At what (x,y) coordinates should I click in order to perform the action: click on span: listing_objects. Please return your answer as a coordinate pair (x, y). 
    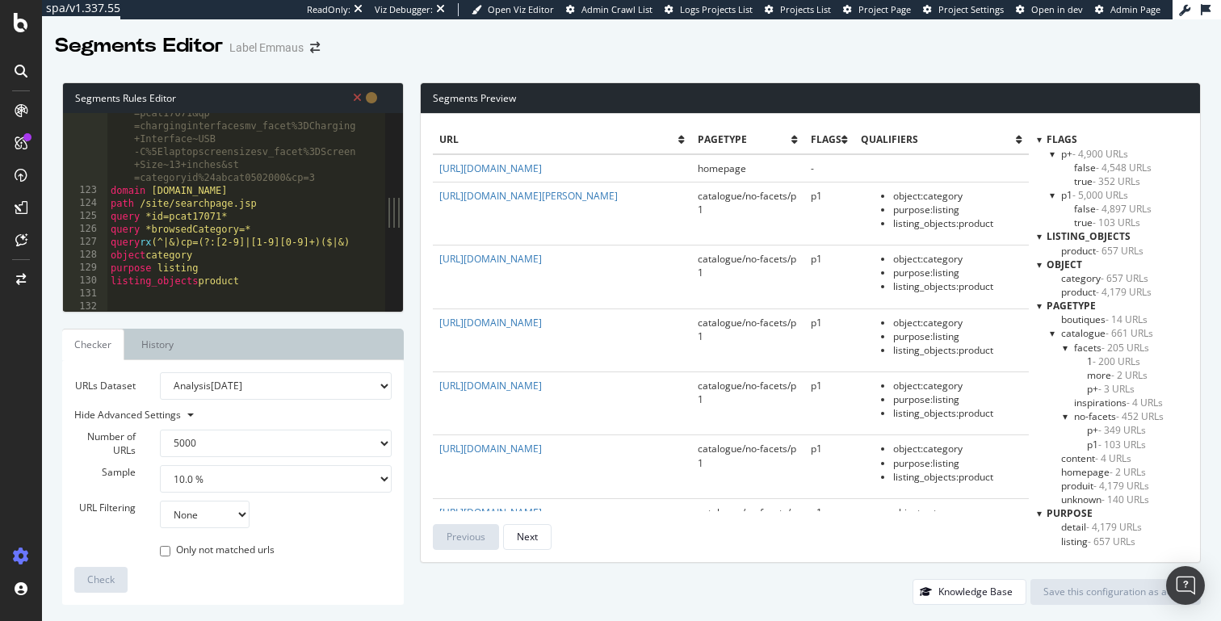
    Looking at the image, I should click on (1088, 236).